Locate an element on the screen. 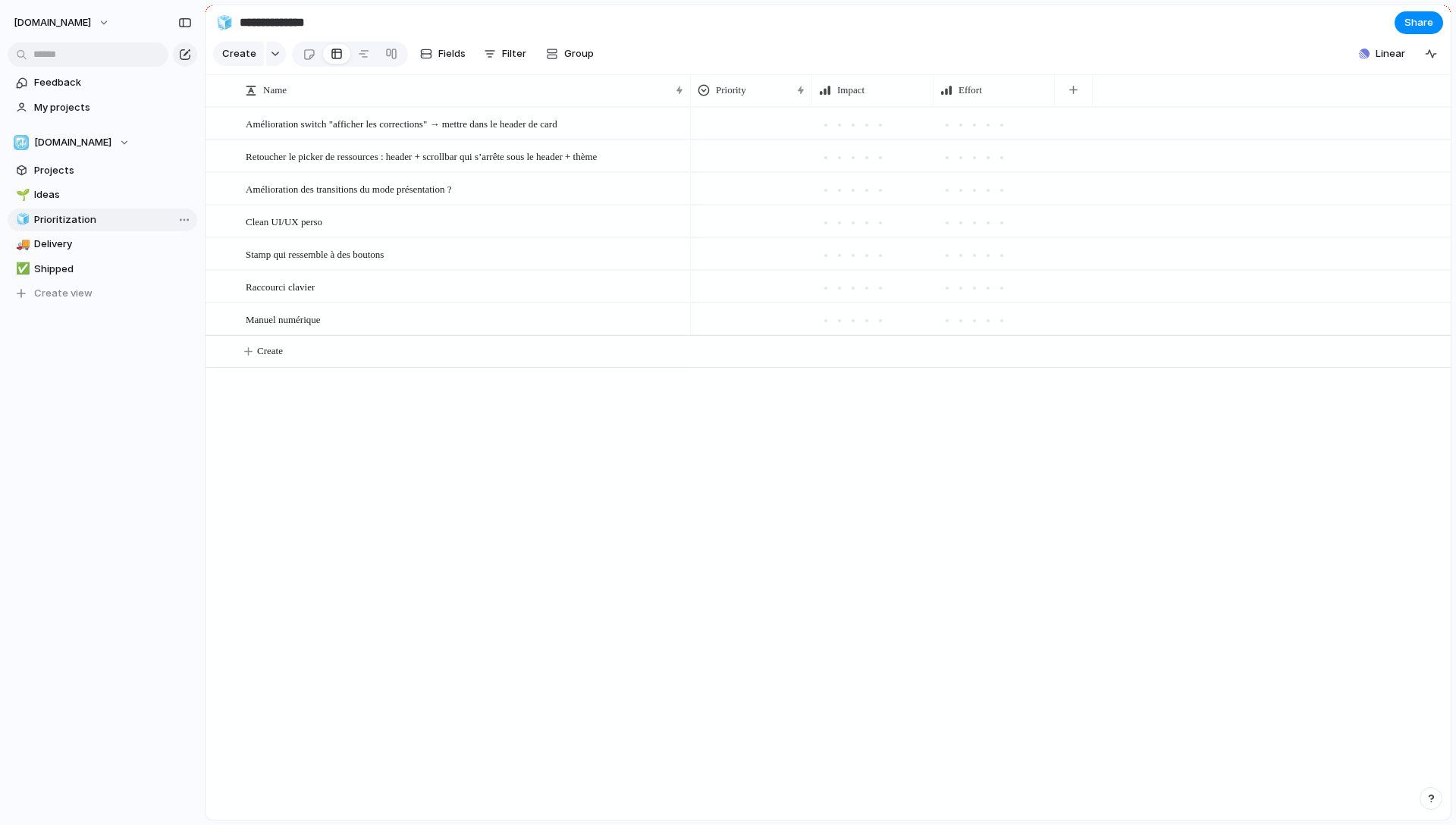 The width and height of the screenshot is (1456, 825). a: 🚚Delivery is located at coordinates (102, 244).